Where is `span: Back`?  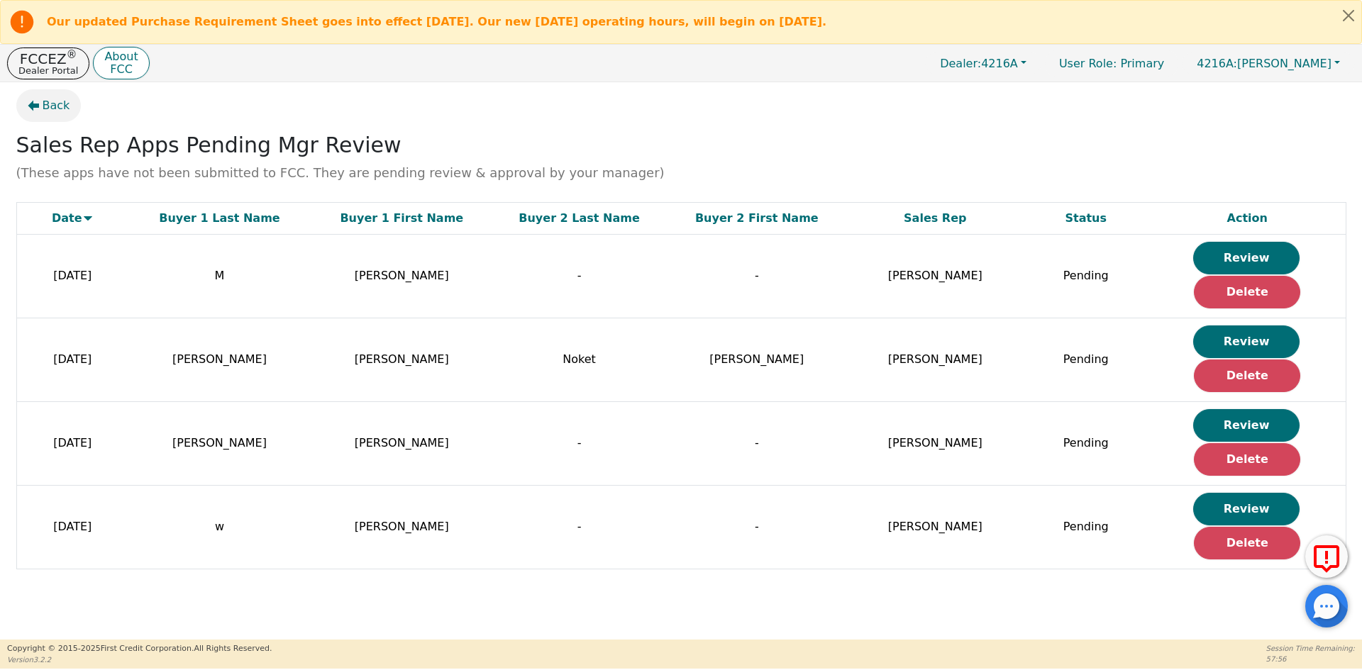
span: Back is located at coordinates (56, 106).